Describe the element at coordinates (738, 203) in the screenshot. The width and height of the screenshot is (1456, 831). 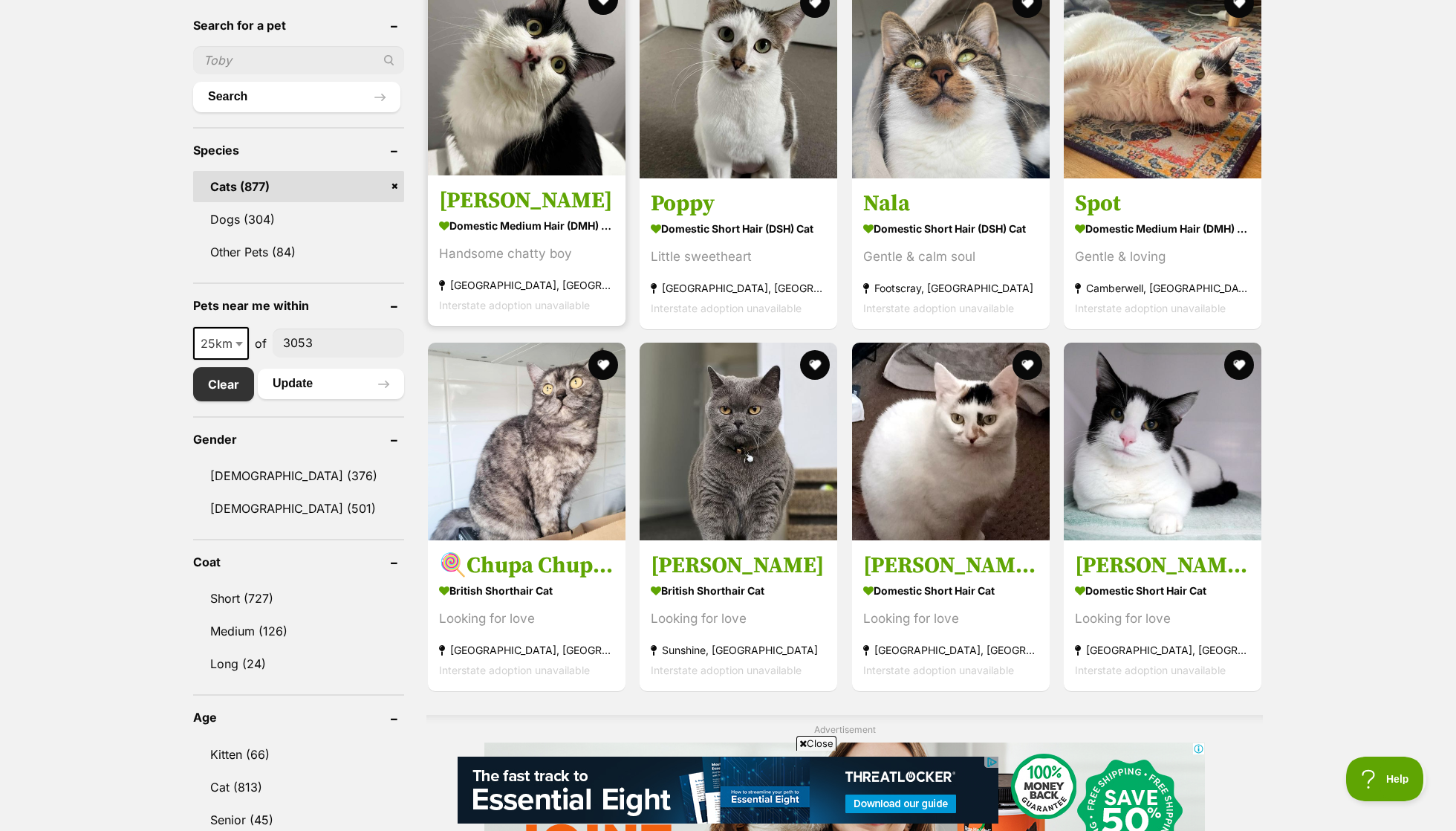
I see `h3: Poppy` at that location.